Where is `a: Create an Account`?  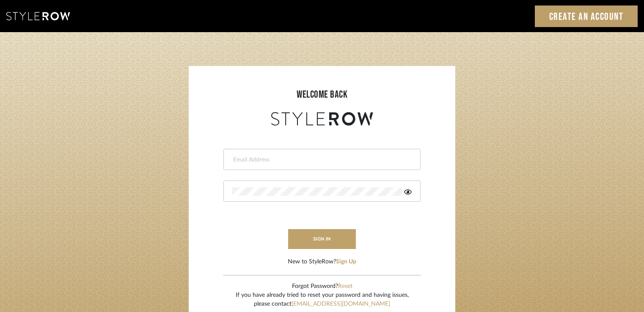
a: Create an Account is located at coordinates (586, 16).